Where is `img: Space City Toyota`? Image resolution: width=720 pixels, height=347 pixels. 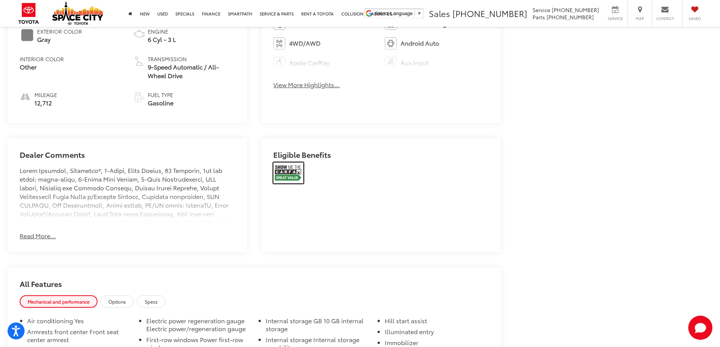 img: Space City Toyota is located at coordinates (77, 13).